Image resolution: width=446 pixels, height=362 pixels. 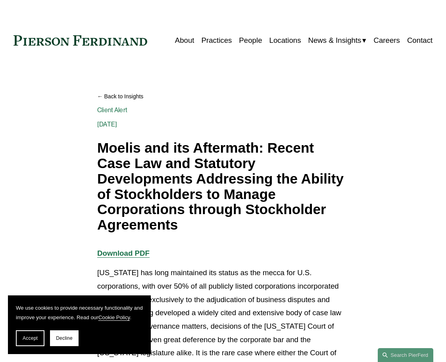 What do you see at coordinates (123, 253) in the screenshot?
I see `a: Download PDF` at bounding box center [123, 253].